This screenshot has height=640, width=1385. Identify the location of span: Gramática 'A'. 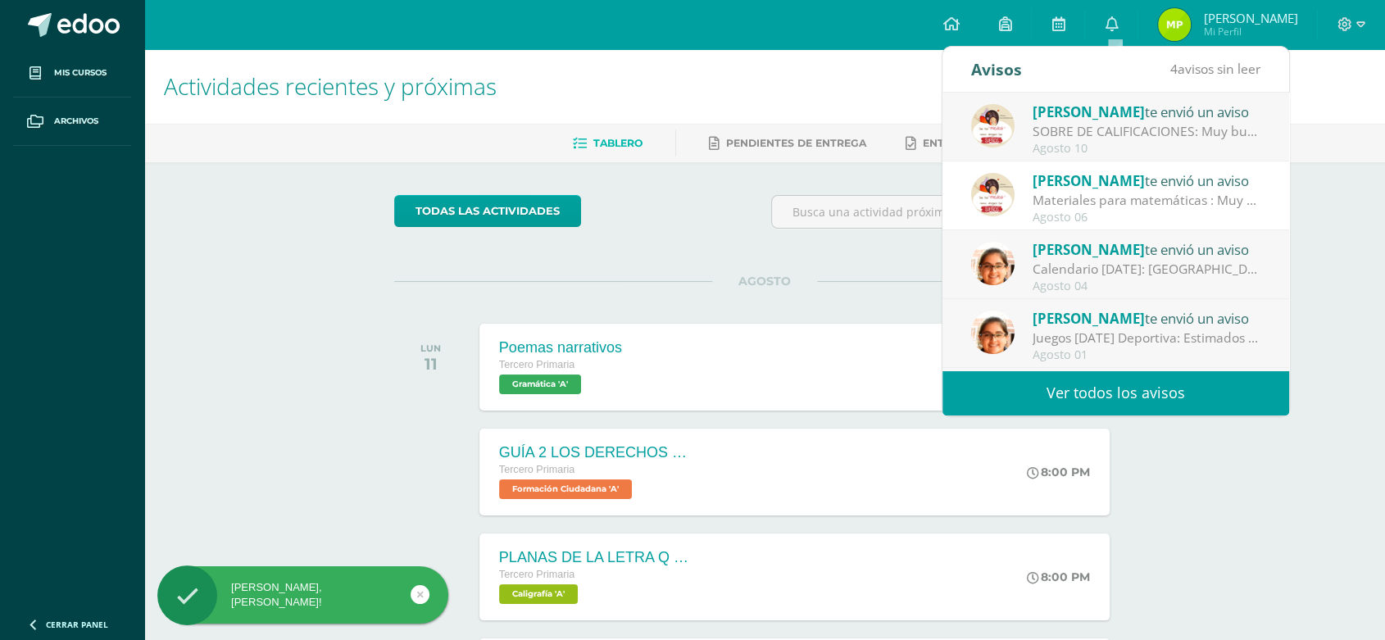
(540, 384).